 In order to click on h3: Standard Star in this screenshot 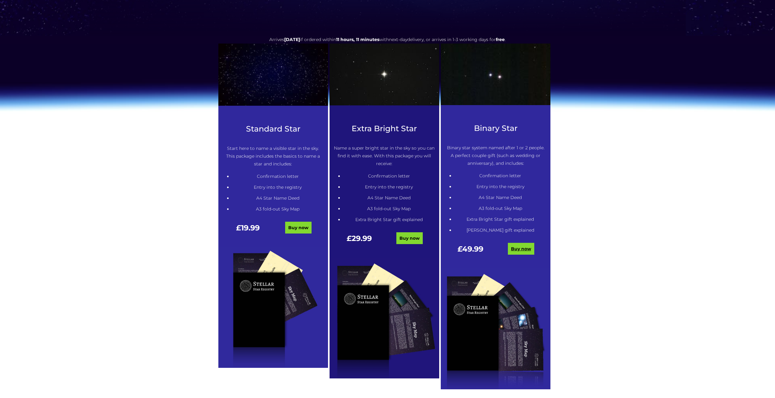, I will do `click(273, 129)`.